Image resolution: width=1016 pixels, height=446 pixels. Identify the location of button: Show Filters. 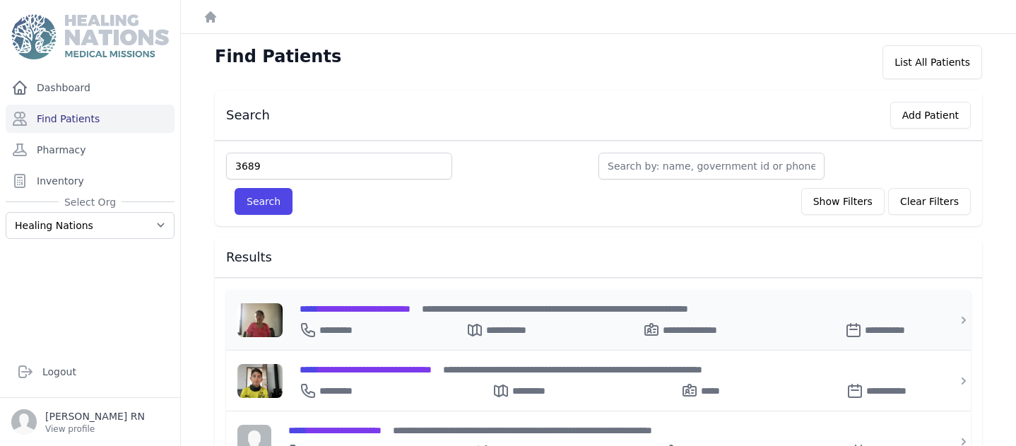
(843, 201).